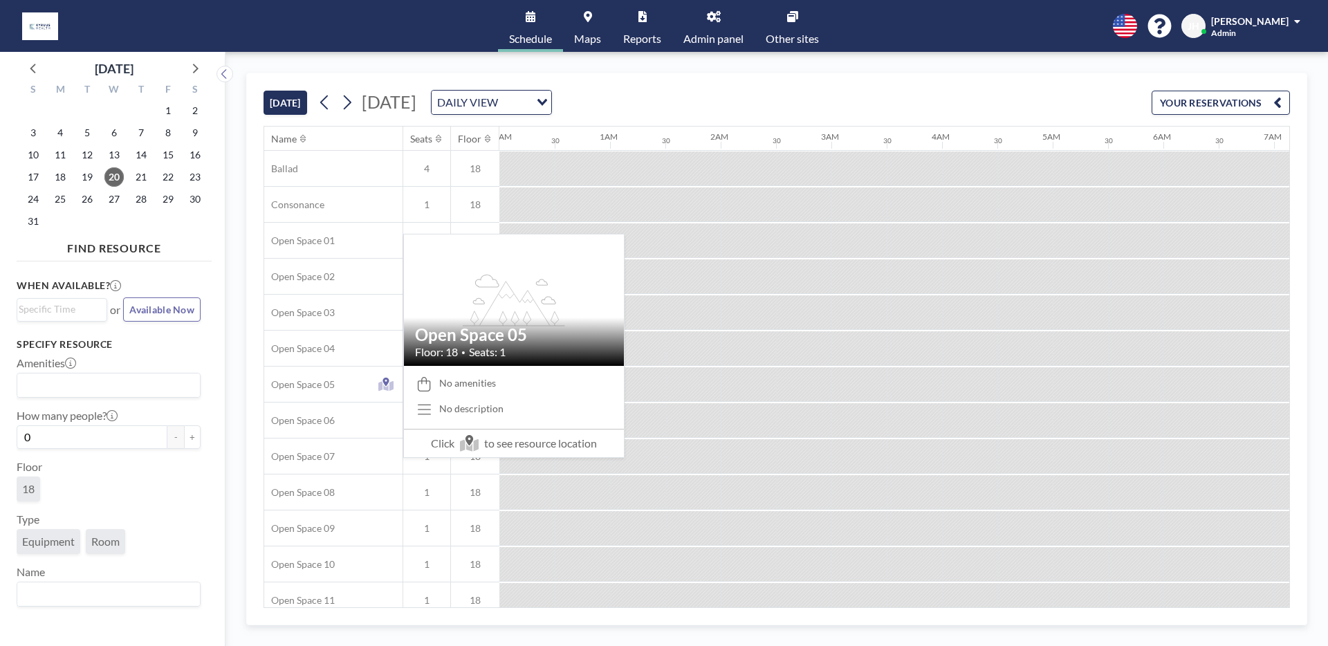 The height and width of the screenshot is (646, 1328). What do you see at coordinates (141, 199) in the screenshot?
I see `span: Thursday, August 28, 2025` at bounding box center [141, 199].